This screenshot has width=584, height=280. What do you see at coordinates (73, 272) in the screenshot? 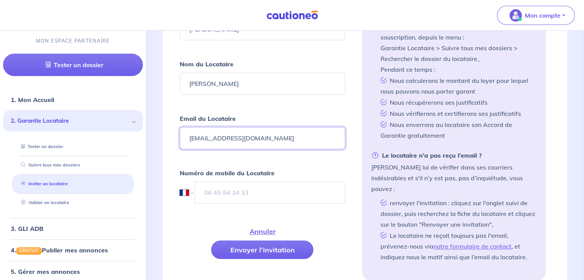
I see `div: 5. Gérer mes annonces` at bounding box center [73, 272].